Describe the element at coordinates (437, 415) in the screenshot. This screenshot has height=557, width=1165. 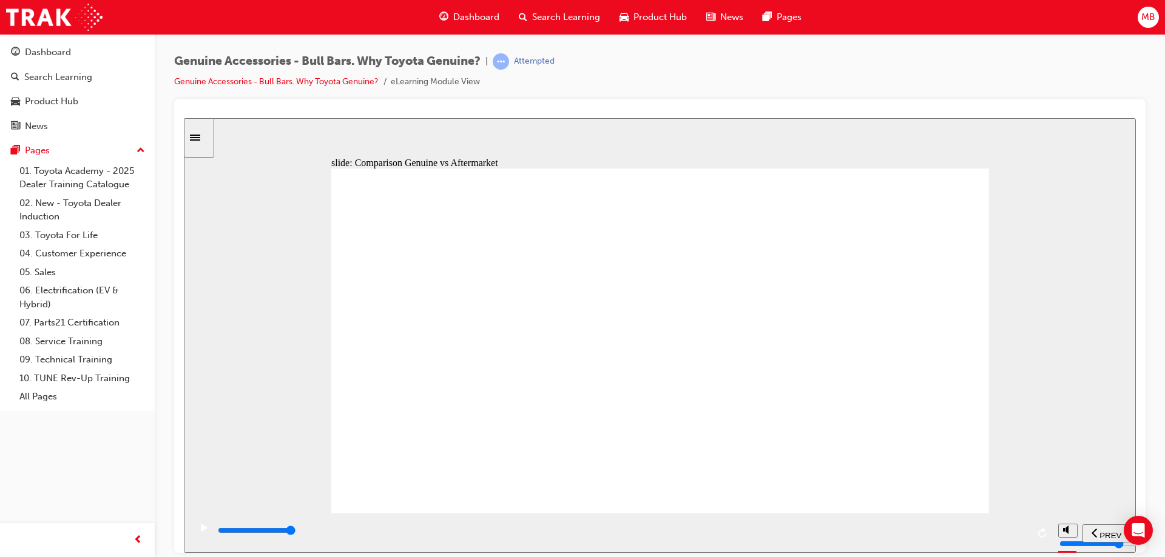
I see `div: playback controls` at that location.